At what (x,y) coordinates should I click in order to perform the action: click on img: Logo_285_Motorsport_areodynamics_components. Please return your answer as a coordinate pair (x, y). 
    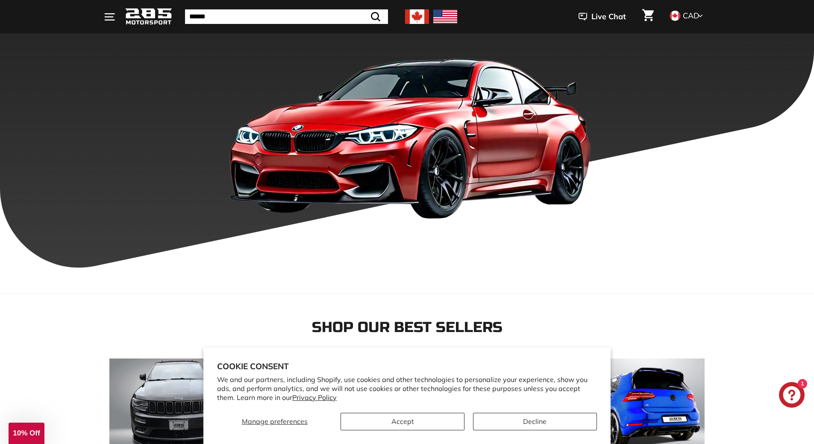
    Looking at the image, I should click on (149, 17).